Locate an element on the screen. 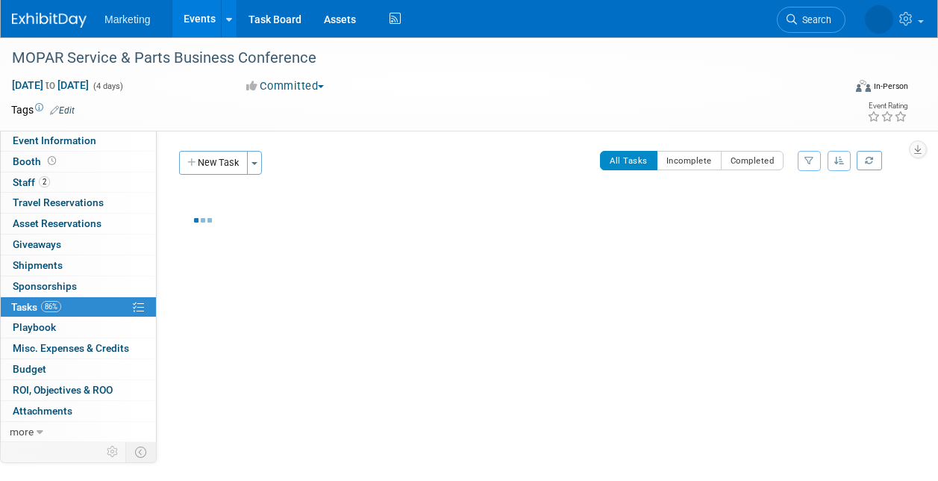 This screenshot has height=481, width=938. span: Booth not reserved yet is located at coordinates (52, 161).